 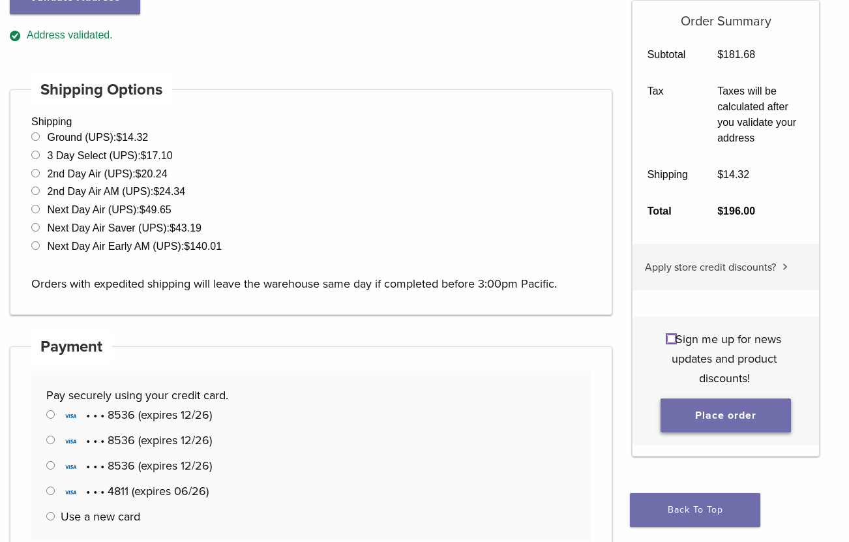 I want to click on bdi: 140.01, so click(x=203, y=246).